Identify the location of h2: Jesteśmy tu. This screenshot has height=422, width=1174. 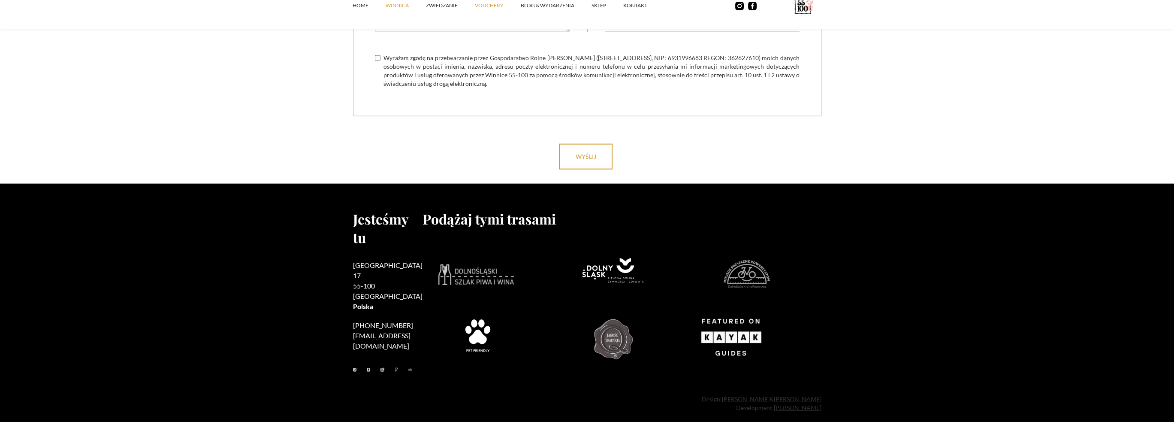
(388, 228).